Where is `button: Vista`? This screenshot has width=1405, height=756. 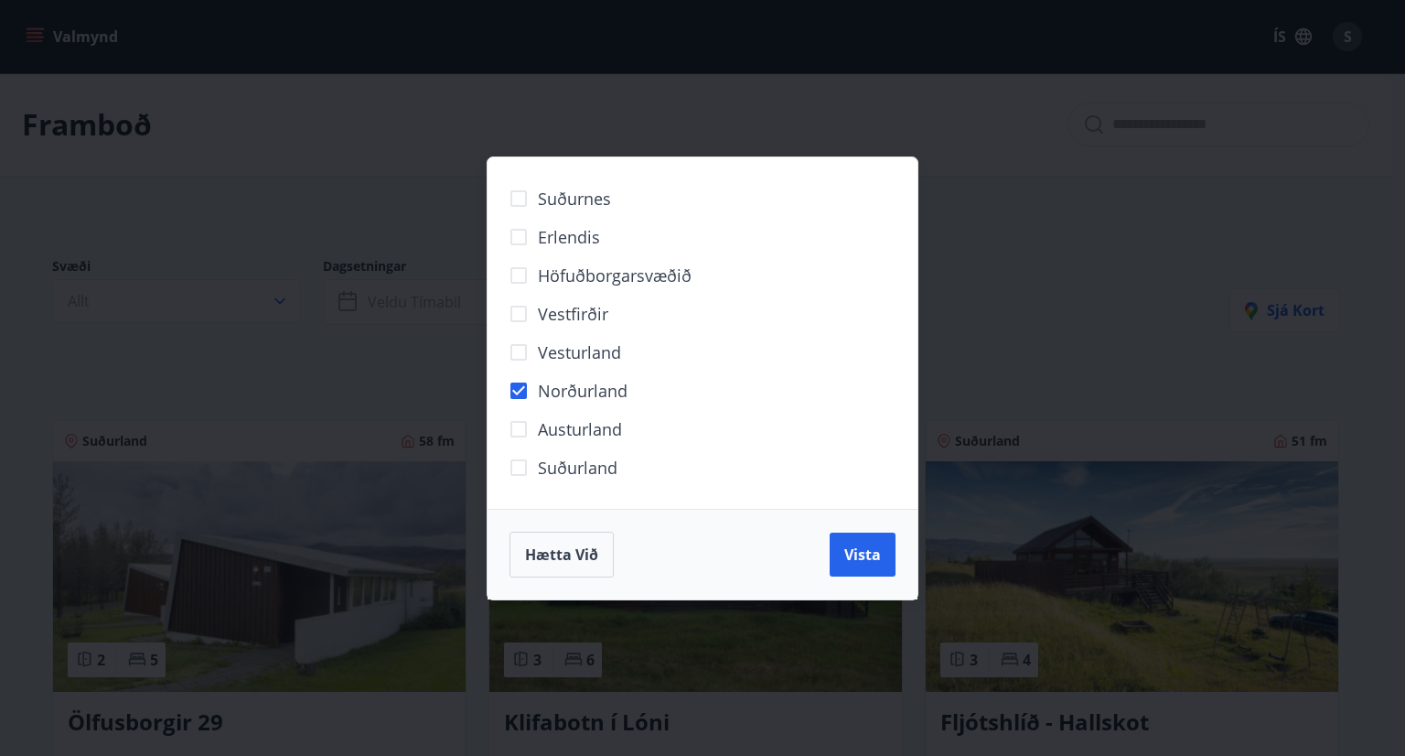 button: Vista is located at coordinates (863, 554).